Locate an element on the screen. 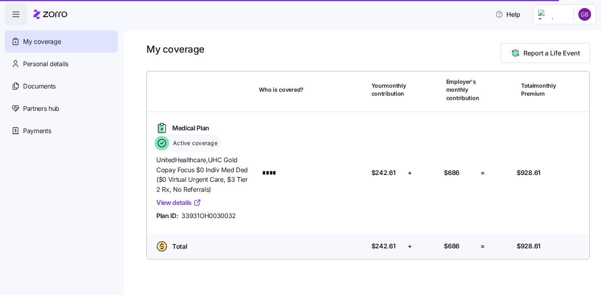 The height and width of the screenshot is (295, 601). span: Payments is located at coordinates (37, 131).